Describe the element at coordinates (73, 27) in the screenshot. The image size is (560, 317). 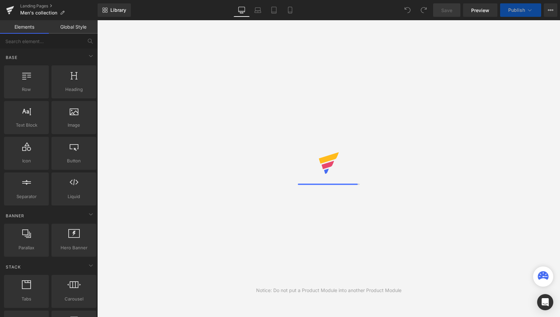
I see `a: Global Style` at that location.